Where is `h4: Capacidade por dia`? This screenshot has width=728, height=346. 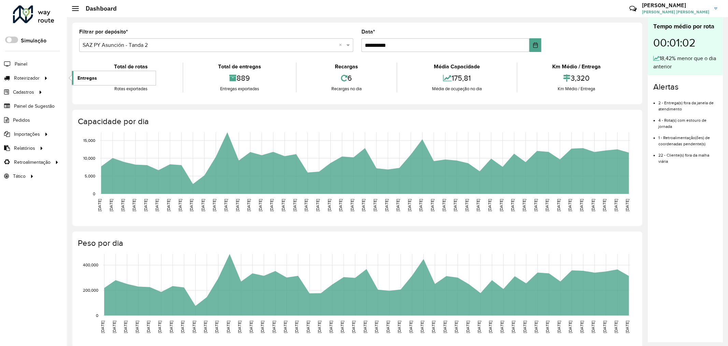
h4: Capacidade por dia is located at coordinates (357, 121).